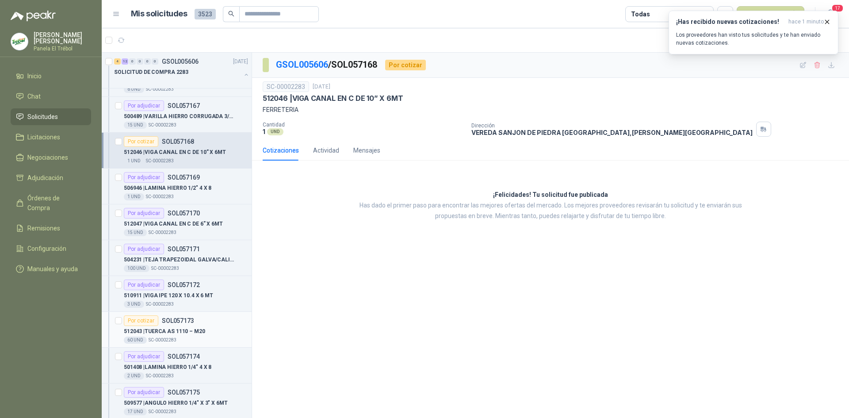 This screenshot has width=849, height=418. I want to click on div: 100 UND, so click(137, 268).